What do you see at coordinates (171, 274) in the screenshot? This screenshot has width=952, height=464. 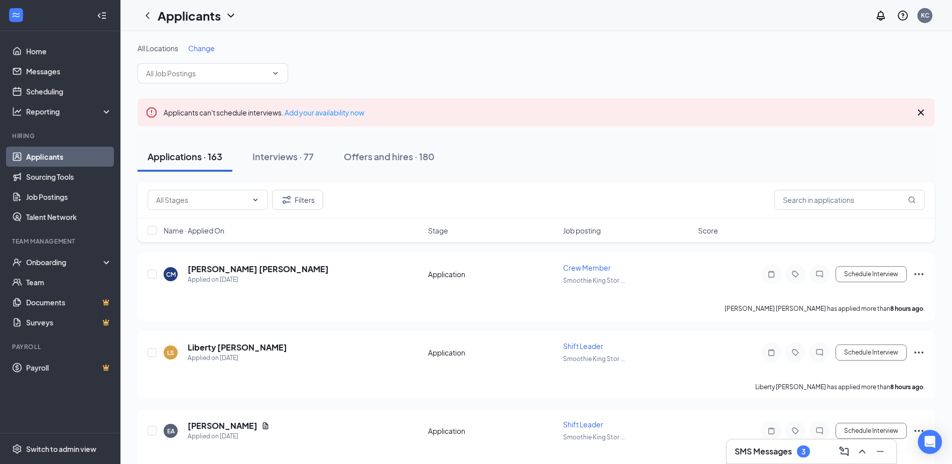 I see `div: CM` at bounding box center [171, 274].